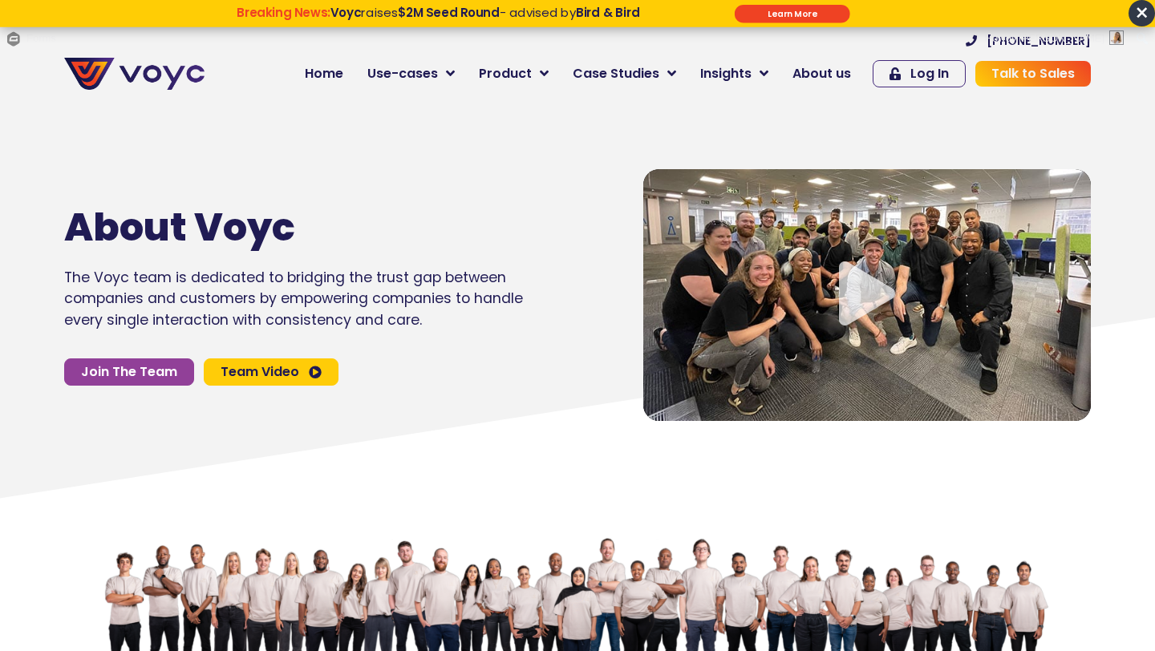  I want to click on span: Product, so click(505, 74).